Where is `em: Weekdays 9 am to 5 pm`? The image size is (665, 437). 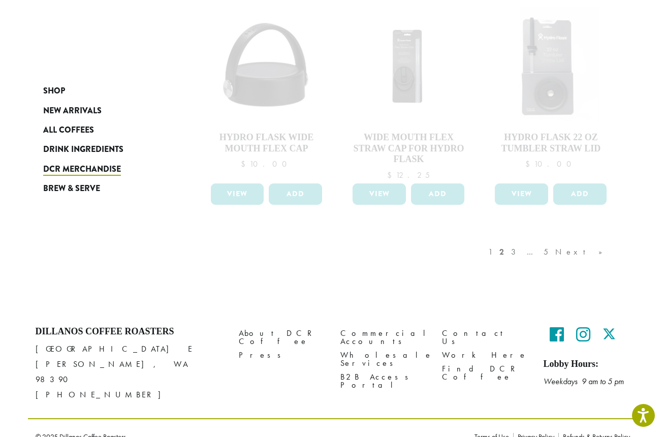 em: Weekdays 9 am to 5 pm is located at coordinates (584, 381).